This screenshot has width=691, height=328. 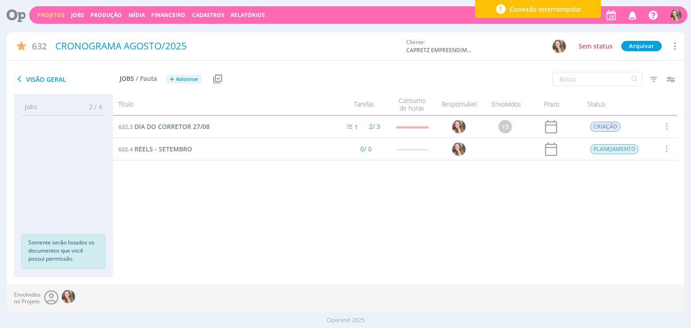 What do you see at coordinates (184, 79) in the screenshot?
I see `button: +Adicionar` at bounding box center [184, 79].